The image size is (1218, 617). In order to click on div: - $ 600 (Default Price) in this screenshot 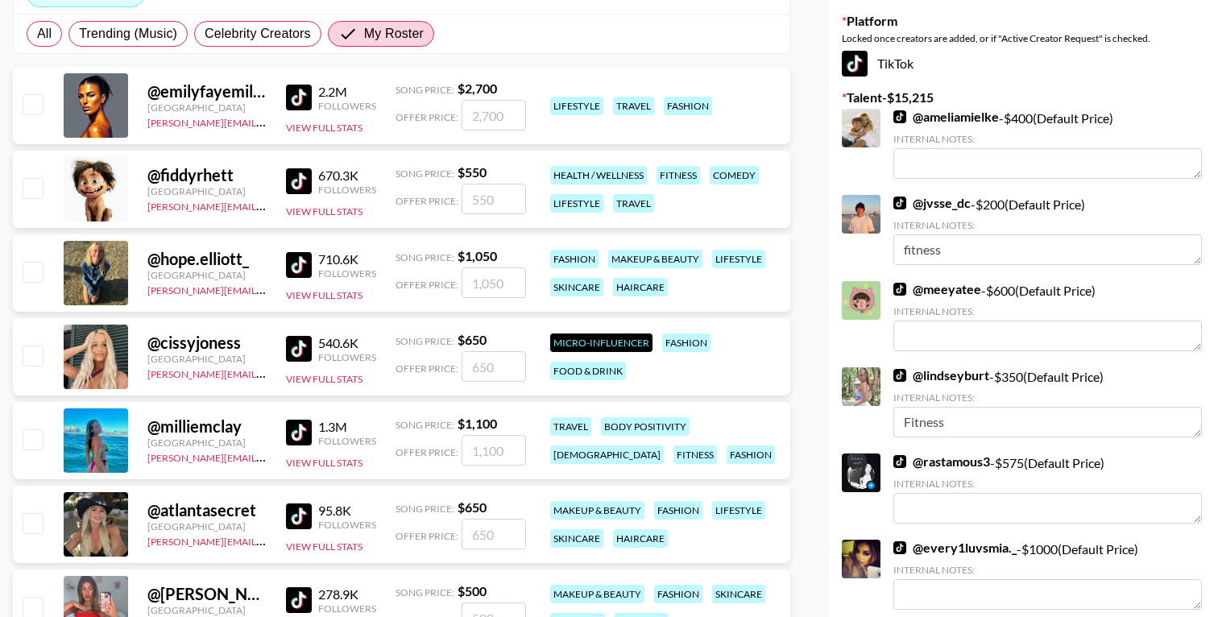, I will do `click(1048, 316)`.